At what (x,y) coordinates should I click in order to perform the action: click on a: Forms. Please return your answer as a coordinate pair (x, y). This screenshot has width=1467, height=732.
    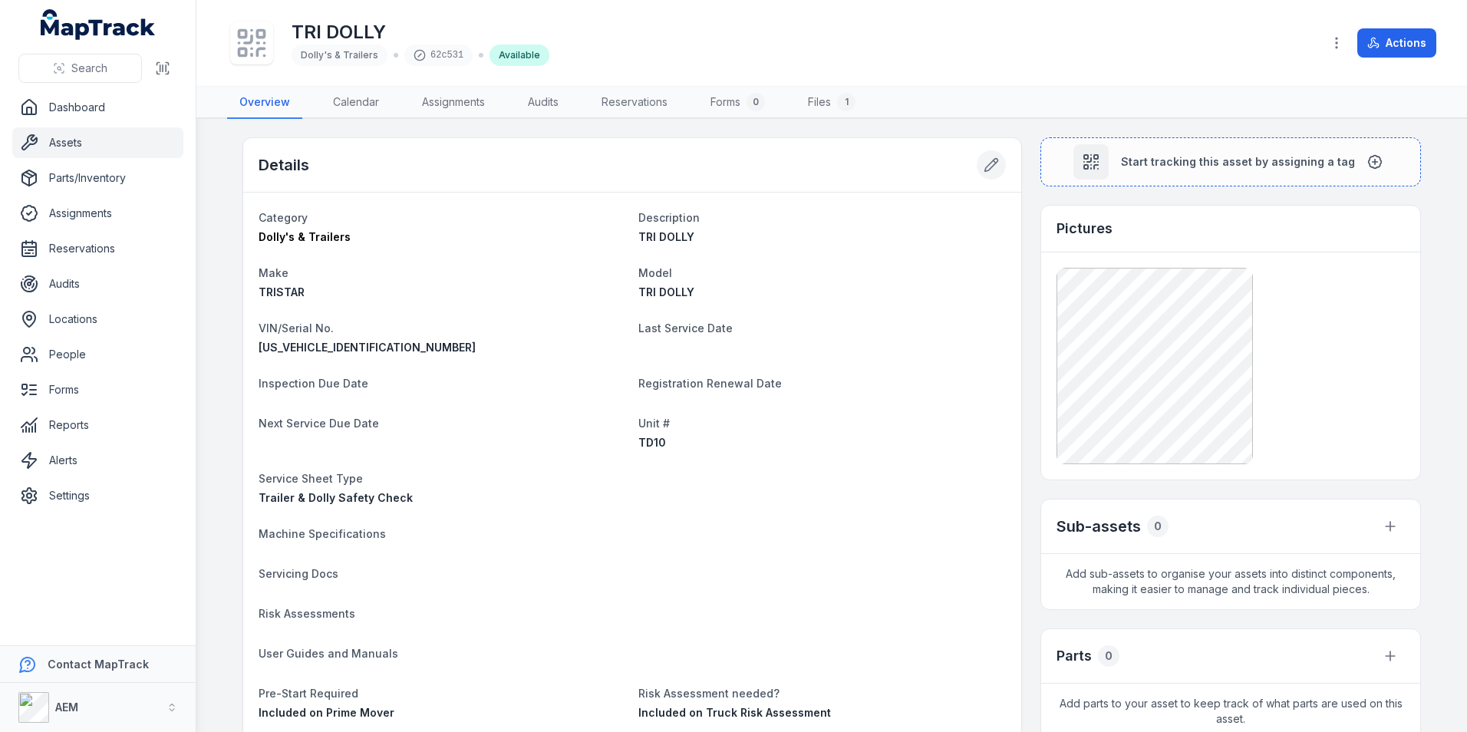
    Looking at the image, I should click on (97, 390).